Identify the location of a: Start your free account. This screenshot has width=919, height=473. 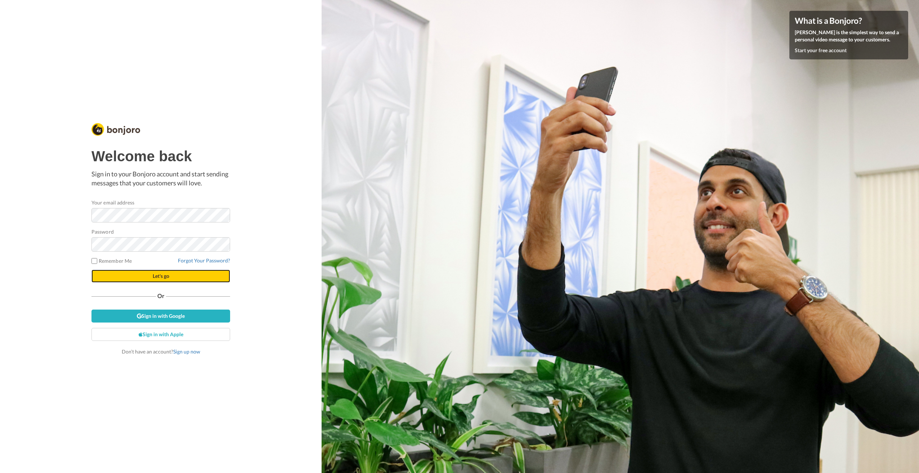
(821, 50).